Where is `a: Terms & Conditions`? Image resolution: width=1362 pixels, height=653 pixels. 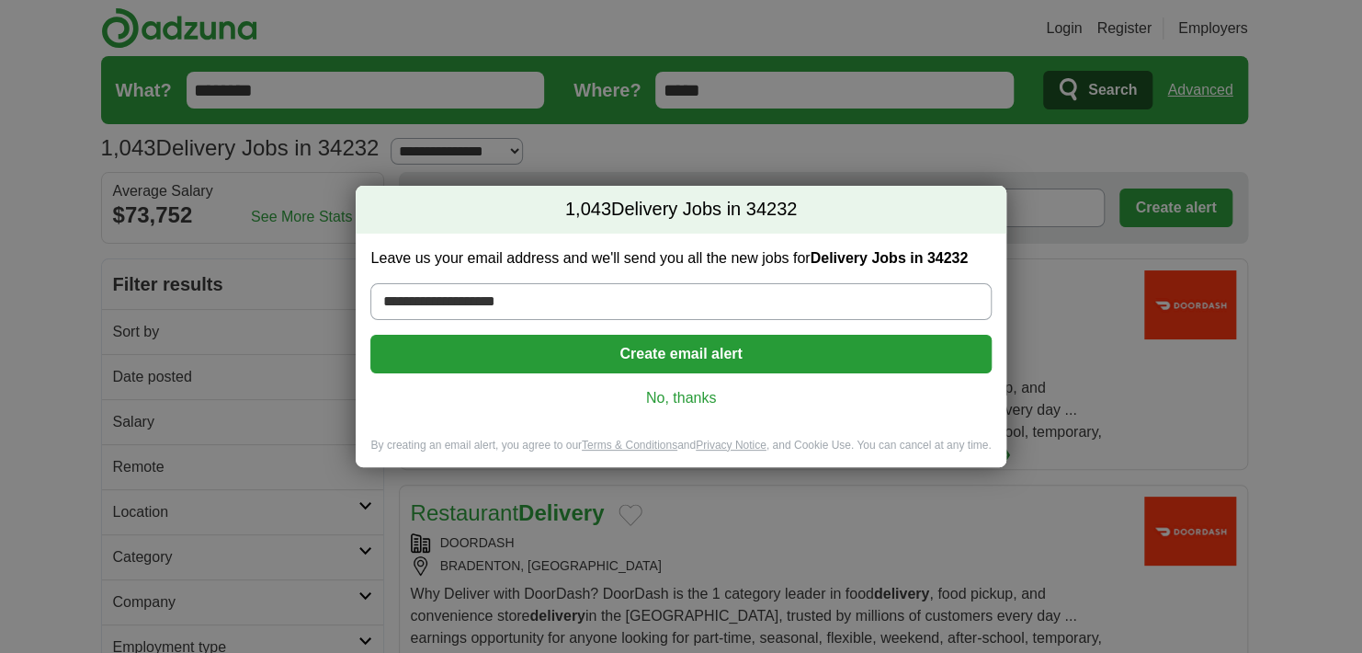 a: Terms & Conditions is located at coordinates (630, 445).